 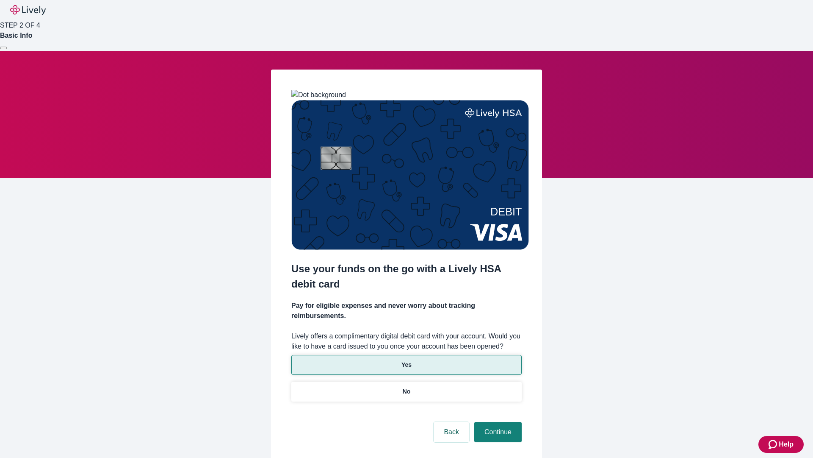 I want to click on button: Zendesk support iconHelp, so click(x=781, y=444).